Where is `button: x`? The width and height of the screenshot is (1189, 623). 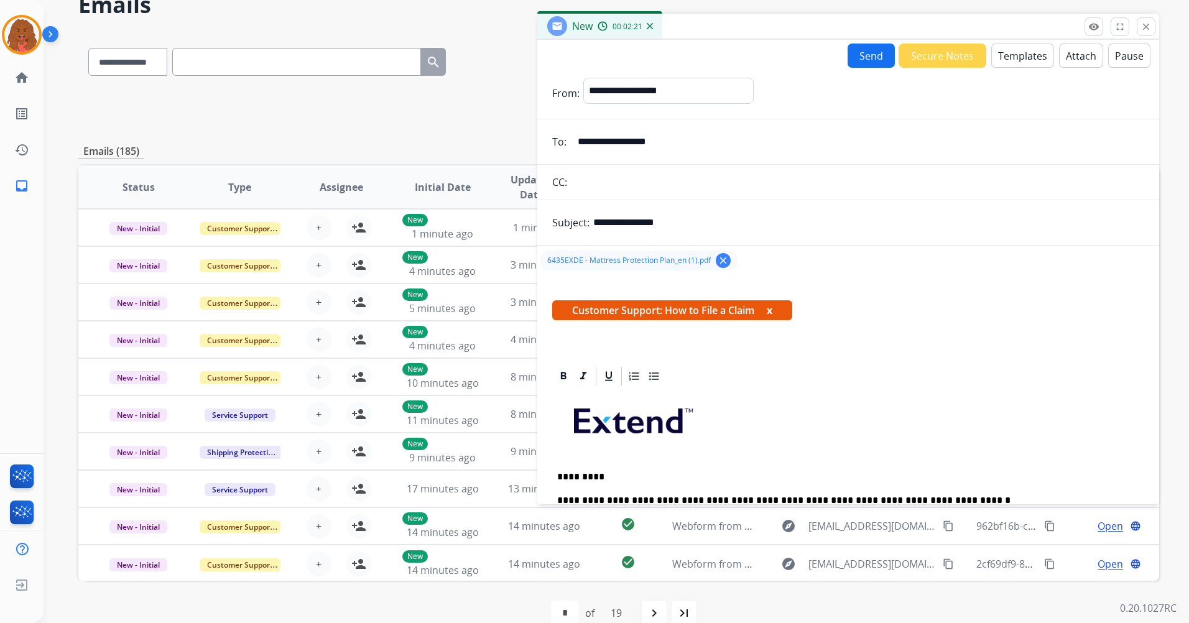 button: x is located at coordinates (770, 310).